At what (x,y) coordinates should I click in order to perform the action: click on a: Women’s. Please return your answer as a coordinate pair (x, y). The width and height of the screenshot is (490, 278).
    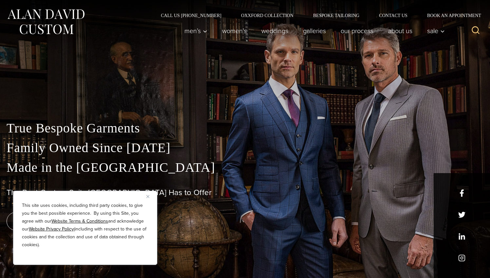
    Looking at the image, I should click on (235, 31).